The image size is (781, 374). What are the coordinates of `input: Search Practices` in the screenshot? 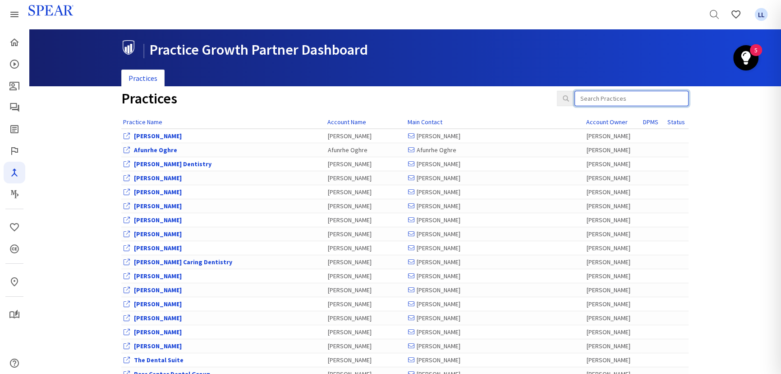 It's located at (632, 98).